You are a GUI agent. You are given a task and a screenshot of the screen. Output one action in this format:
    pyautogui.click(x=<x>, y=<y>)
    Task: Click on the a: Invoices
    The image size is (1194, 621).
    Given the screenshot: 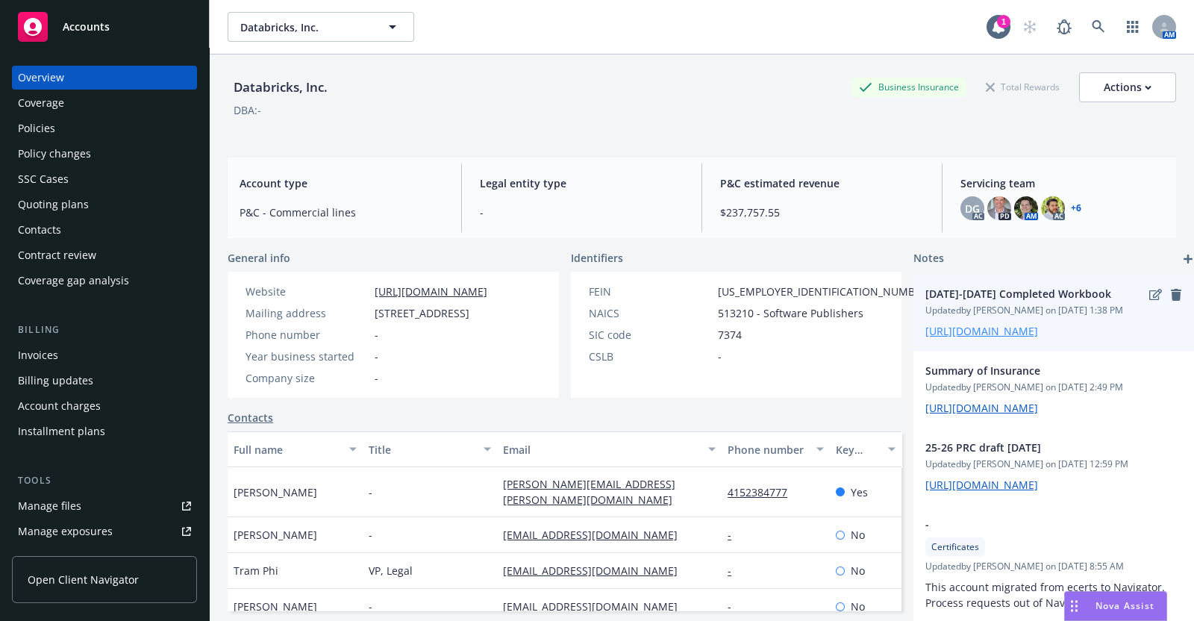 What is the action you would take?
    pyautogui.click(x=105, y=355)
    